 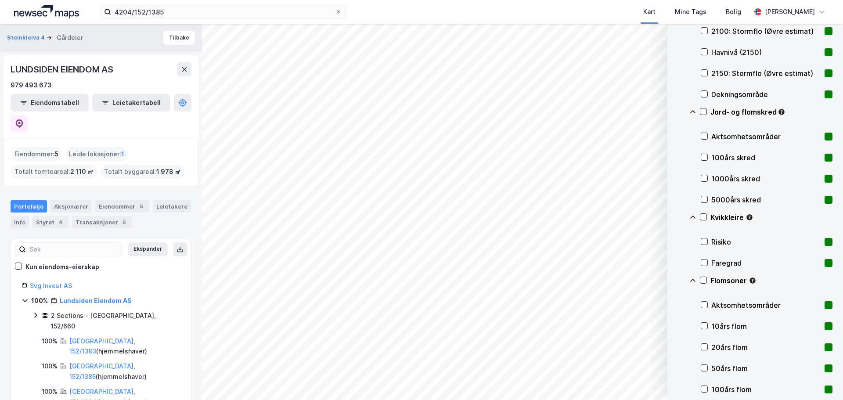 I want to click on div: 2150: Stormflo (Øvre estimat), so click(x=766, y=73).